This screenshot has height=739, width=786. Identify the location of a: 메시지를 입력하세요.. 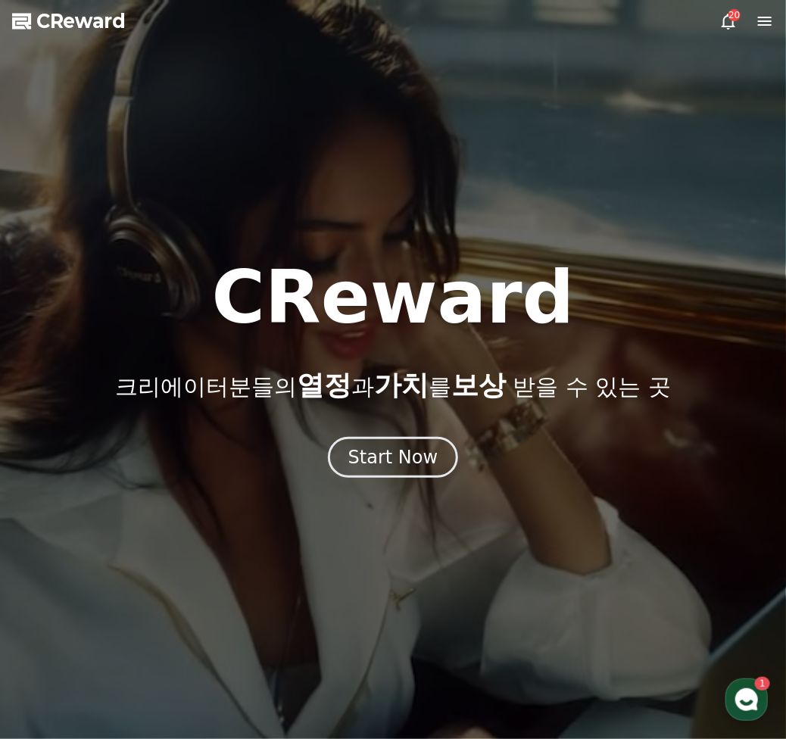
(148, 238).